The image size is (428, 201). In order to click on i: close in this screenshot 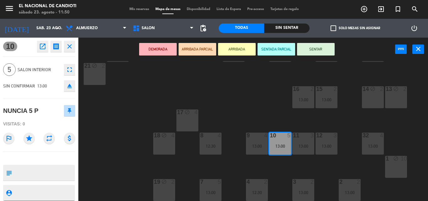, I will do `click(418, 49)`.